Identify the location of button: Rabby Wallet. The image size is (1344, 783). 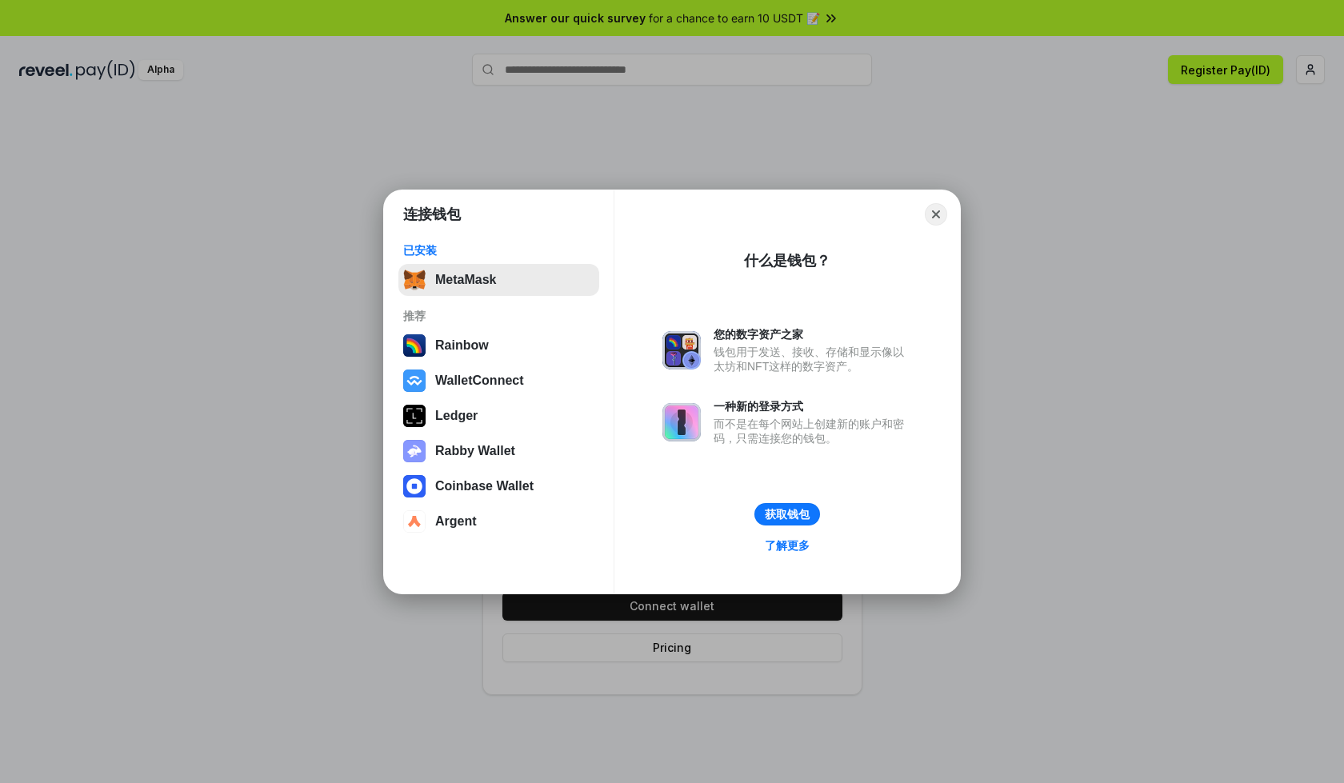
(499, 451).